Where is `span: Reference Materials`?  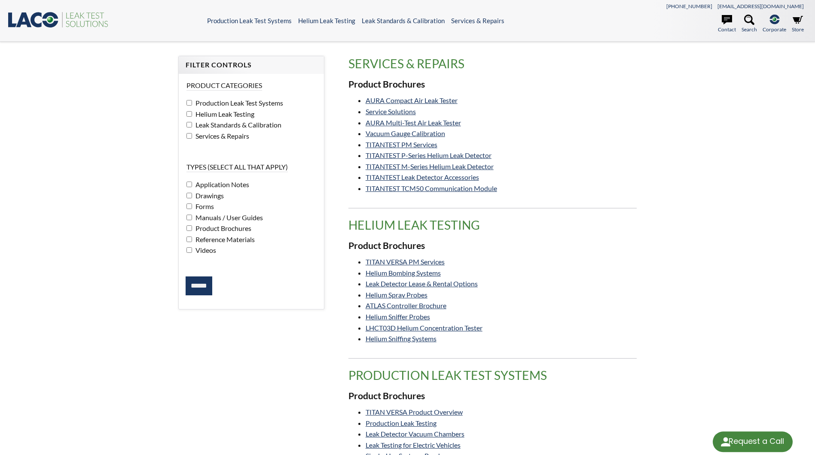 span: Reference Materials is located at coordinates (224, 239).